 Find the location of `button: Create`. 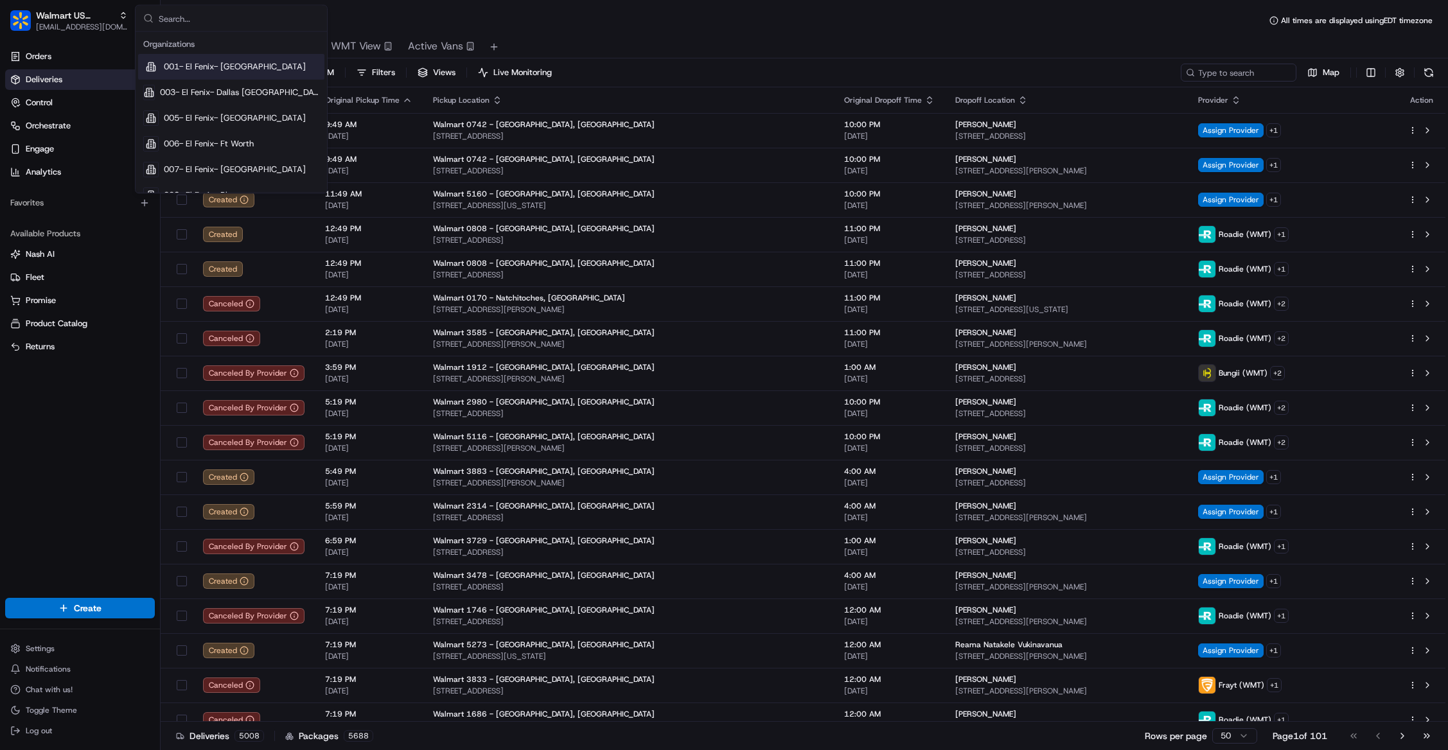

button: Create is located at coordinates (80, 608).